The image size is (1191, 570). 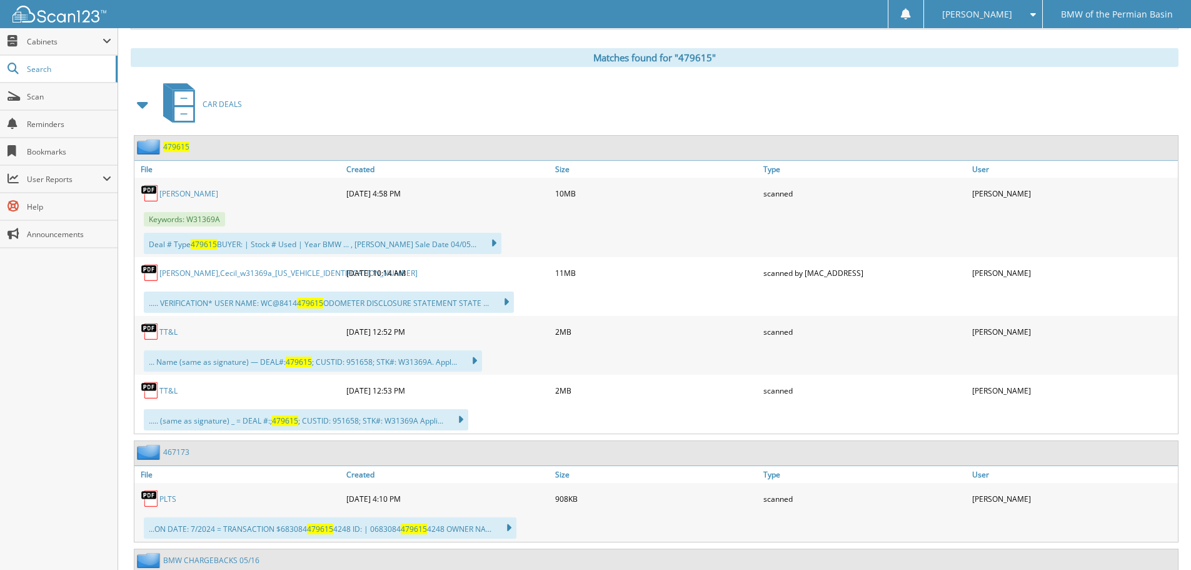 I want to click on div: Matches found for "479615", so click(x=655, y=58).